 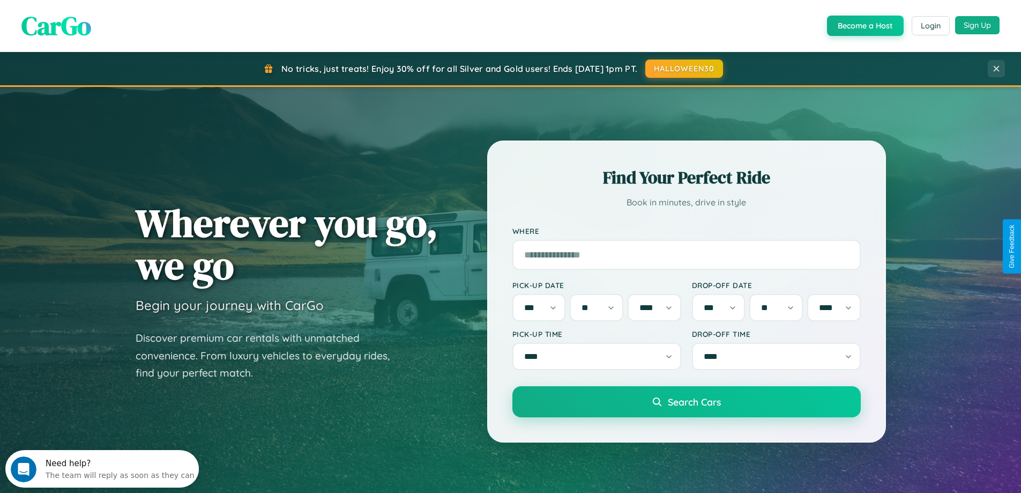 What do you see at coordinates (694, 402) in the screenshot?
I see `span: Search Cars` at bounding box center [694, 402].